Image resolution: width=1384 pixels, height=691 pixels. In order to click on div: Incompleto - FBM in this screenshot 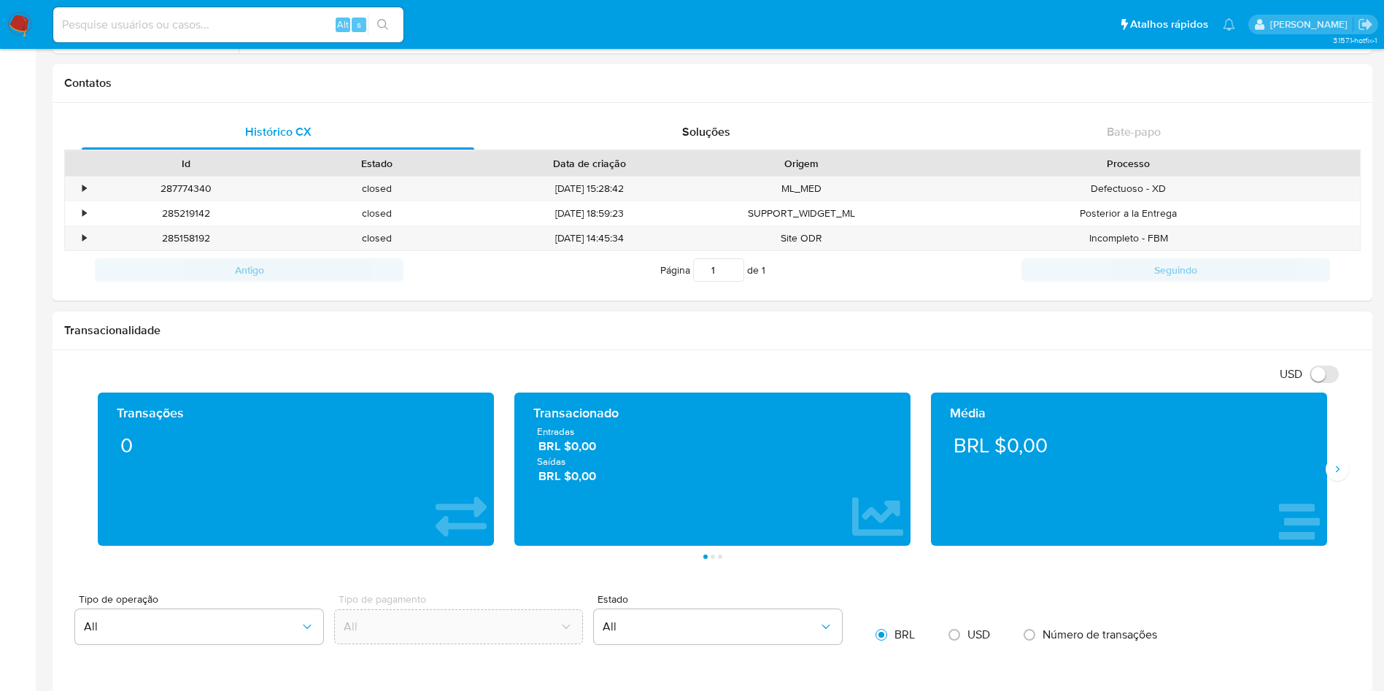, I will do `click(1129, 238)`.